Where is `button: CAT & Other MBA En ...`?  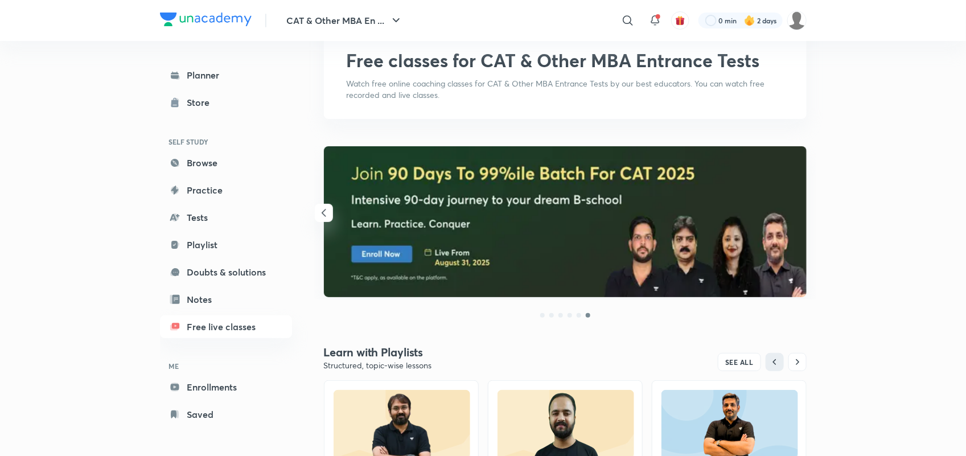
button: CAT & Other MBA En ... is located at coordinates (345, 21).